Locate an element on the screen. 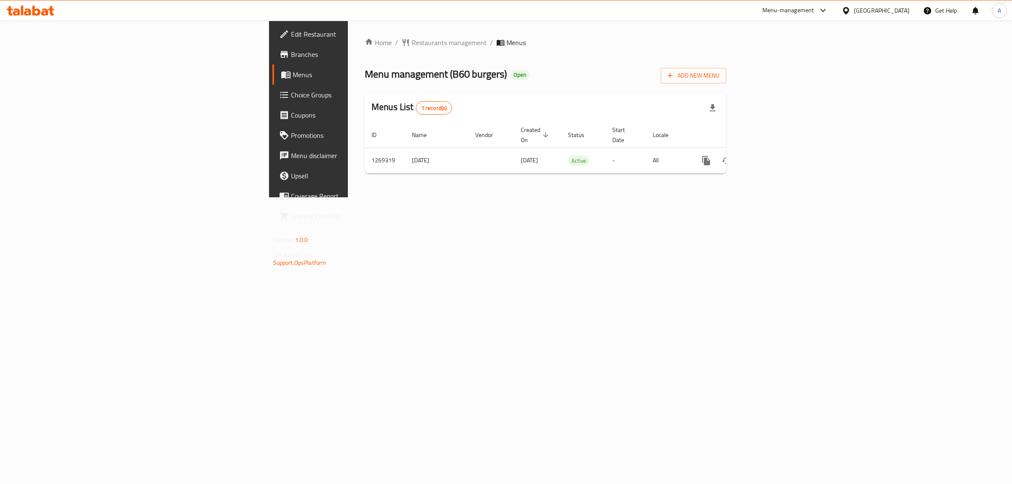 This screenshot has width=1012, height=484. a: Grocery Checklist is located at coordinates (355, 216).